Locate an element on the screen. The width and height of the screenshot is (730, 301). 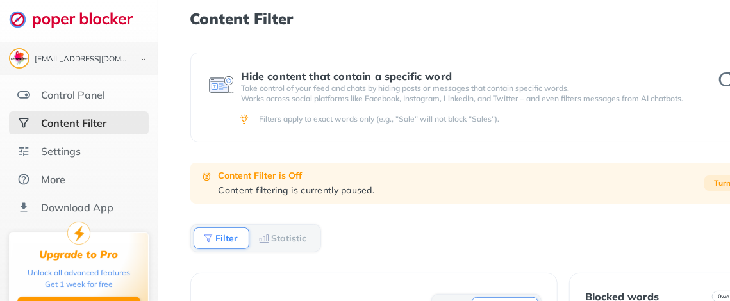
img: upgrade-to-pro.svg is located at coordinates (79, 233).